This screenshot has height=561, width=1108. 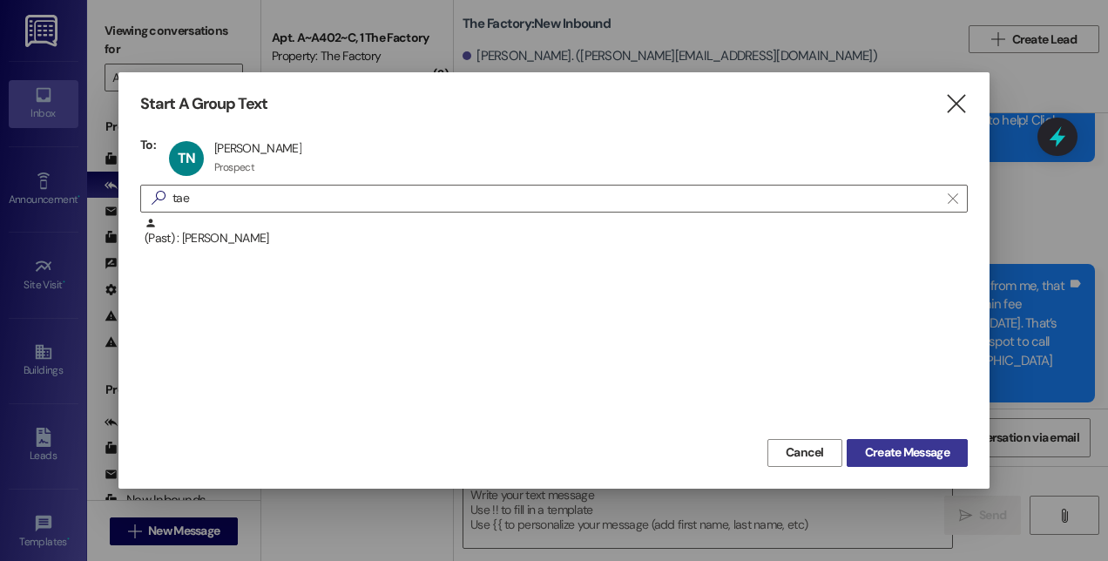 I want to click on input: Search for any contact or apartment, so click(x=556, y=199).